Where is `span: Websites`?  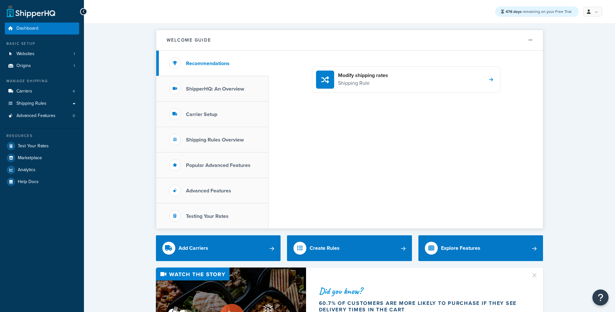 span: Websites is located at coordinates (25, 54).